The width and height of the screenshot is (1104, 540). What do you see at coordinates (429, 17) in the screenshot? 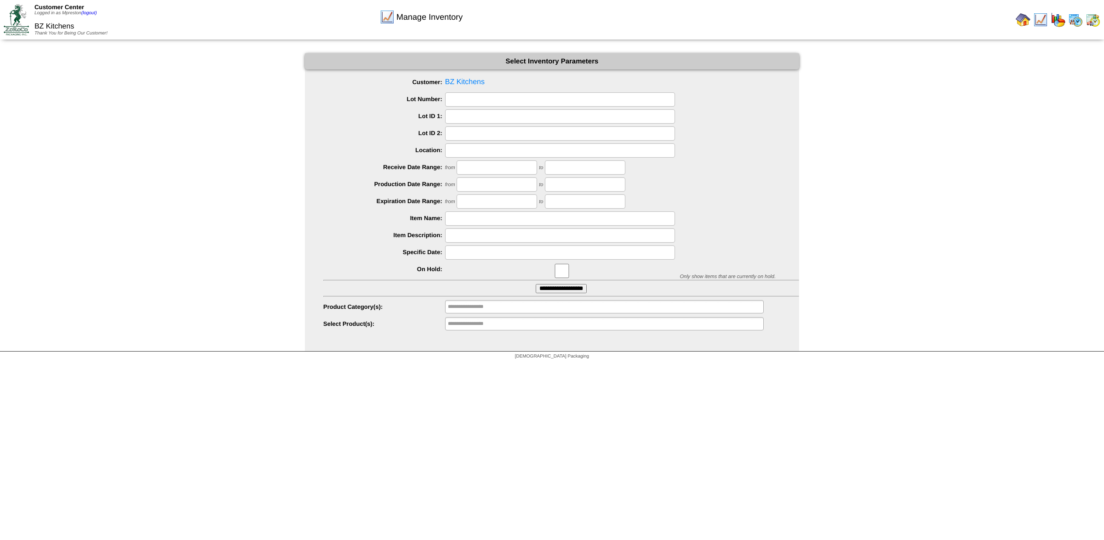
I see `span: Manage Inventory` at bounding box center [429, 17].